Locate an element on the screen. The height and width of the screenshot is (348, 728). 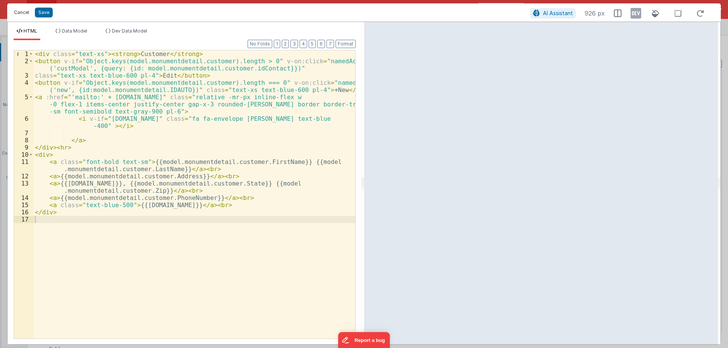
button: 6 is located at coordinates (321, 44).